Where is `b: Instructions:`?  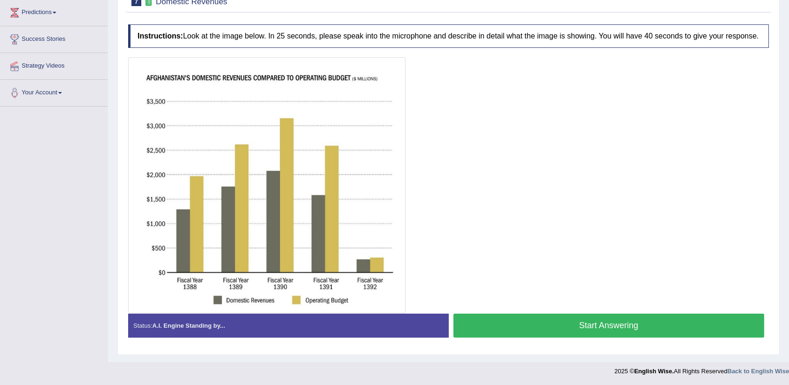
b: Instructions: is located at coordinates (160, 36).